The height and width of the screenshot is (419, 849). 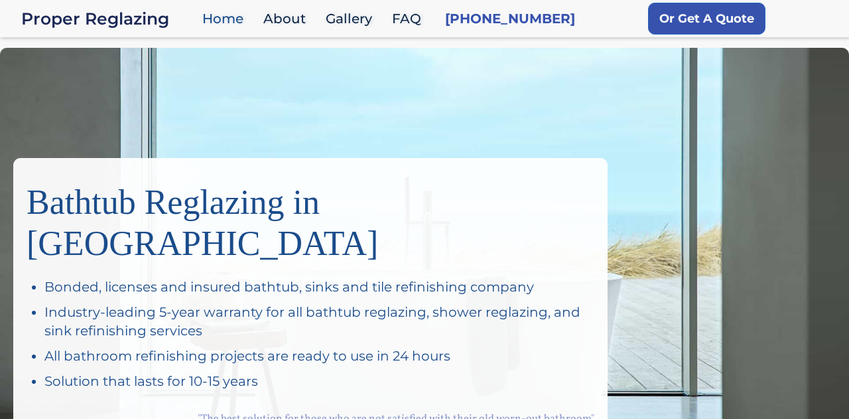 What do you see at coordinates (288, 19) in the screenshot?
I see `a: About` at bounding box center [288, 19].